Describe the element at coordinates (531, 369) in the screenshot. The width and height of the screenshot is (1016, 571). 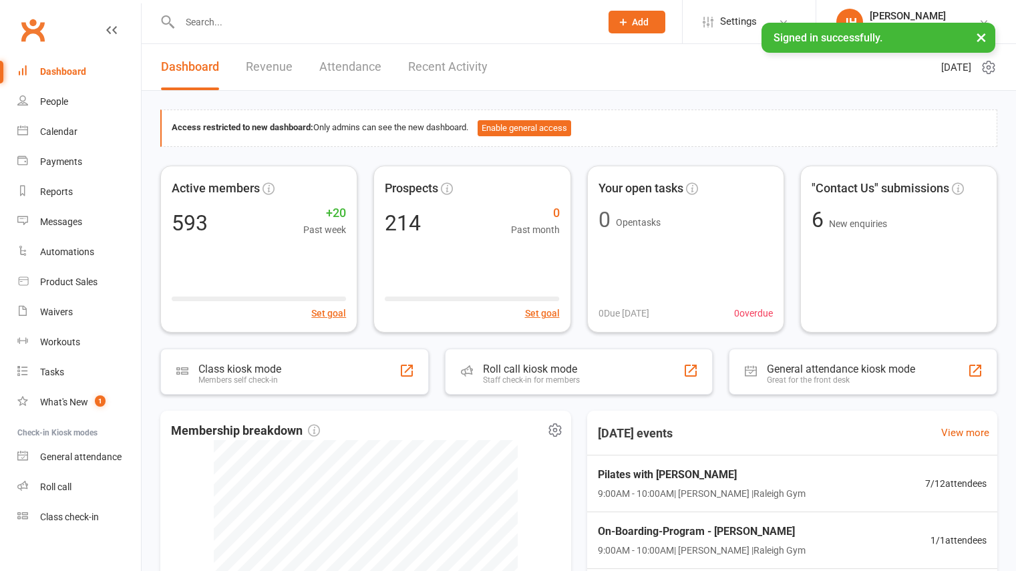
I see `div: Roll call kiosk mode` at that location.